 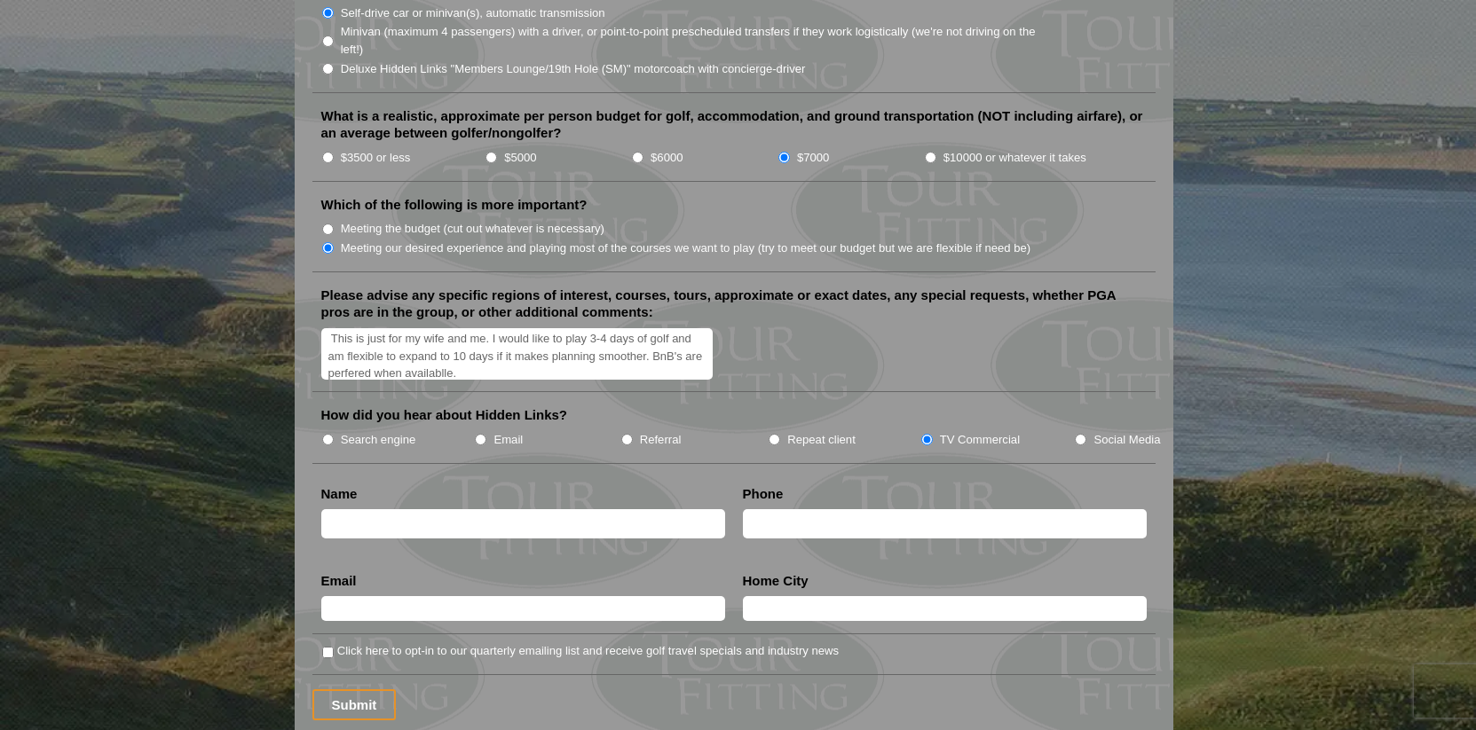 I want to click on label: $6000, so click(x=666, y=158).